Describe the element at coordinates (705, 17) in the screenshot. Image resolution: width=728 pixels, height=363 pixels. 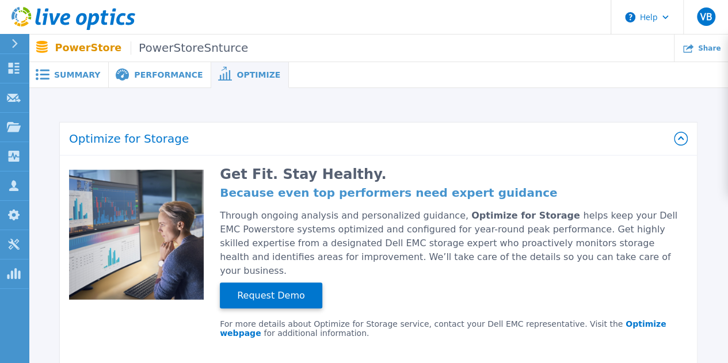
I see `span: VB` at that location.